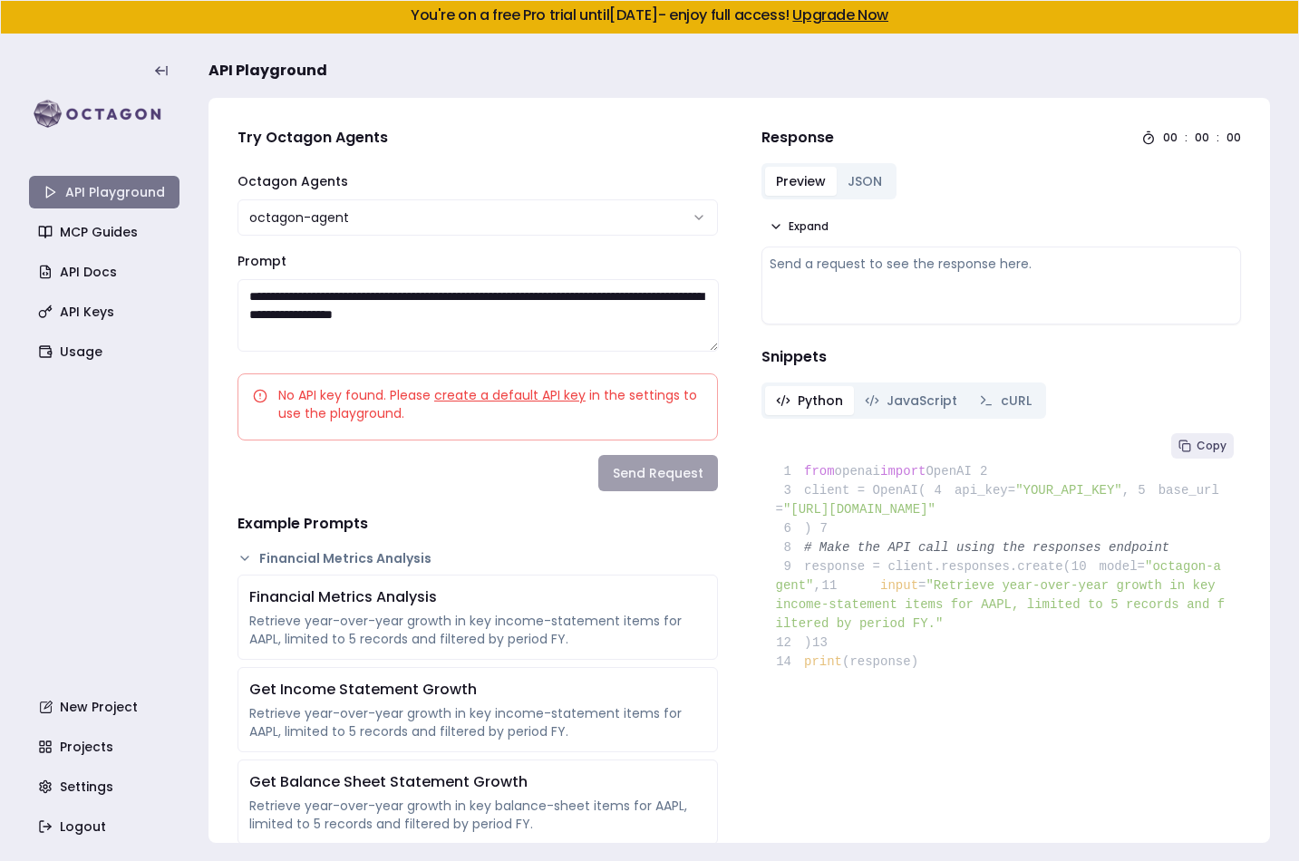 The height and width of the screenshot is (861, 1299). What do you see at coordinates (104, 114) in the screenshot?
I see `img: logo-rect-yK7x_WSZ.svg` at bounding box center [104, 114].